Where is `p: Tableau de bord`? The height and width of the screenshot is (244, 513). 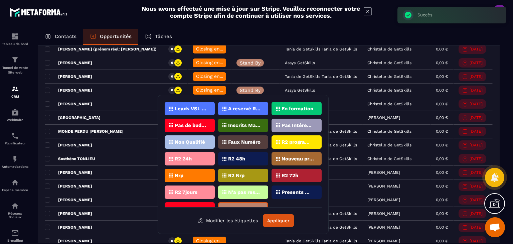
p: Tableau de bord is located at coordinates (15, 44).